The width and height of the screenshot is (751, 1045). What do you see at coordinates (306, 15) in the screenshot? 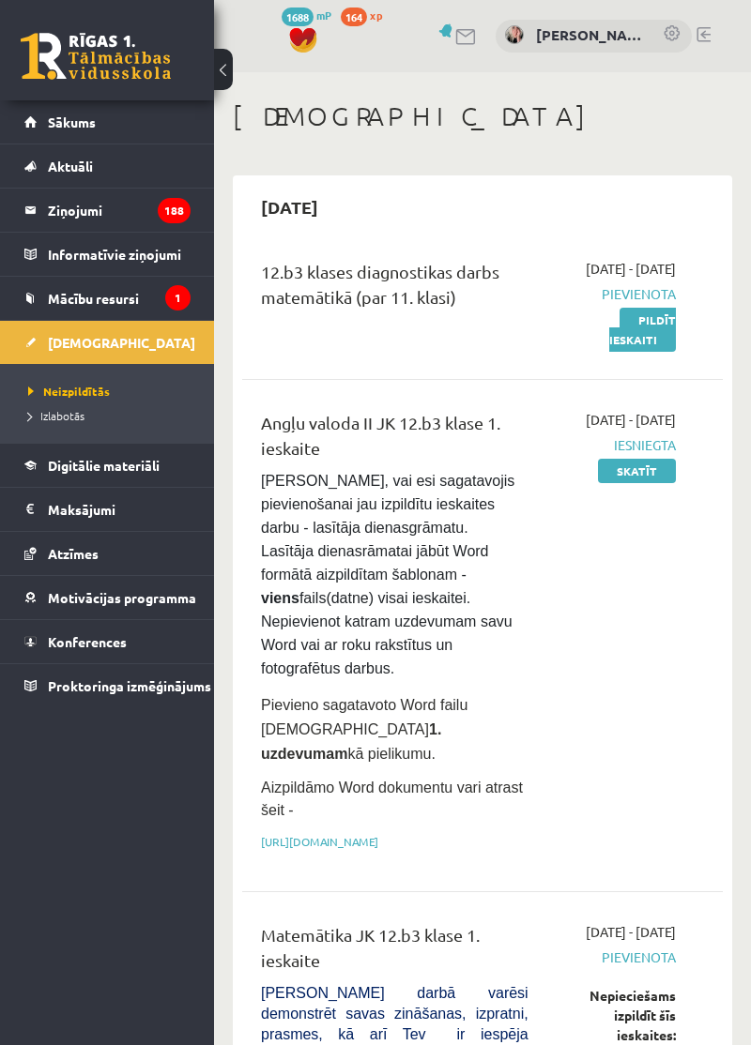
I see `a: 1688 mP` at bounding box center [306, 15].